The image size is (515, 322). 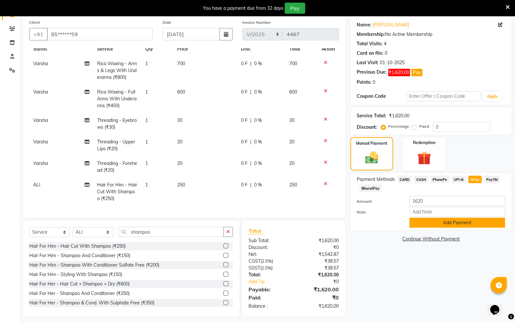 I want to click on th: Stylist, so click(x=61, y=49).